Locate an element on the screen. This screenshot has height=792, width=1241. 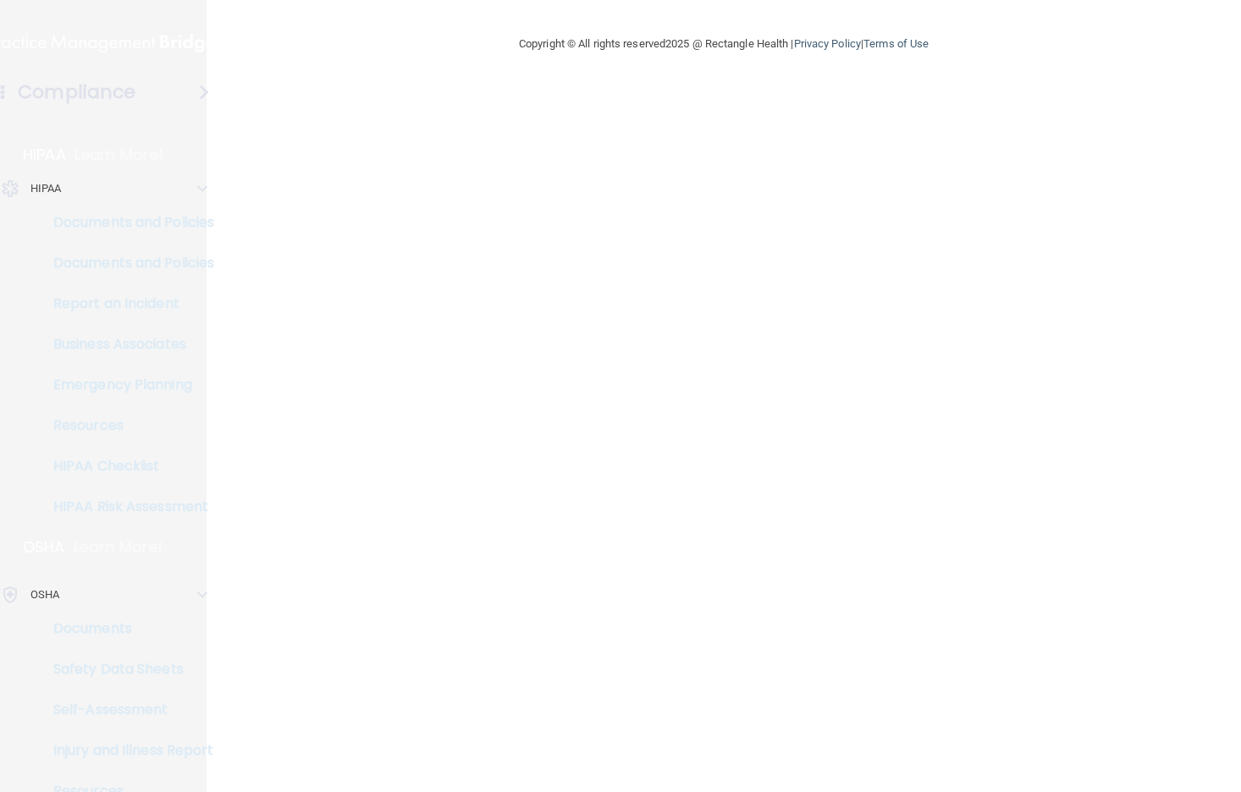
p: Emergency Planning is located at coordinates (126, 385).